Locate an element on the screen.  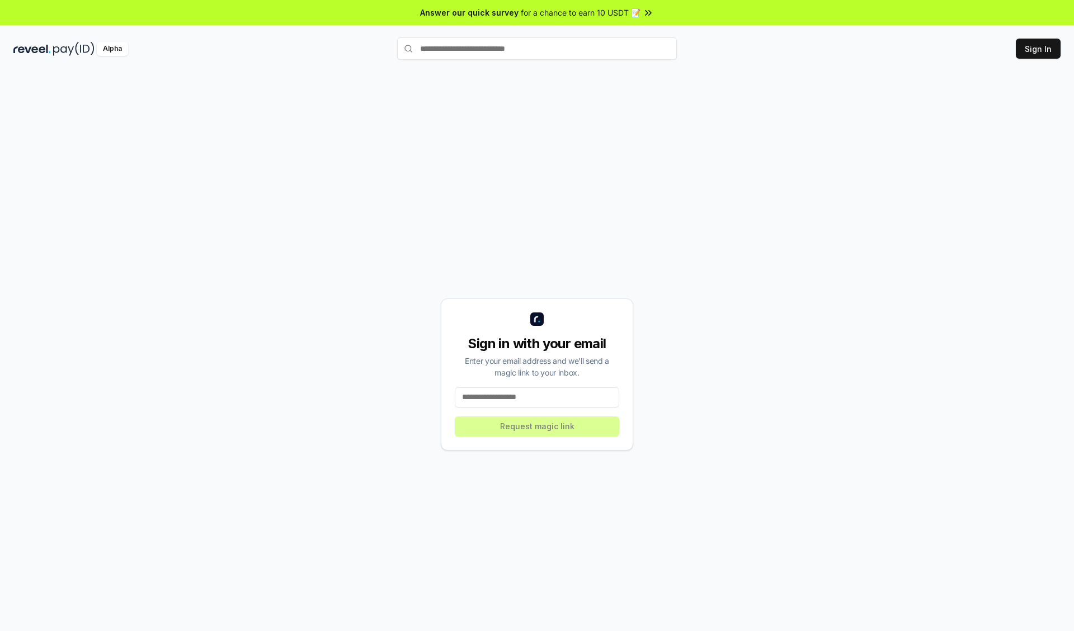
div: Alpha is located at coordinates (112, 49).